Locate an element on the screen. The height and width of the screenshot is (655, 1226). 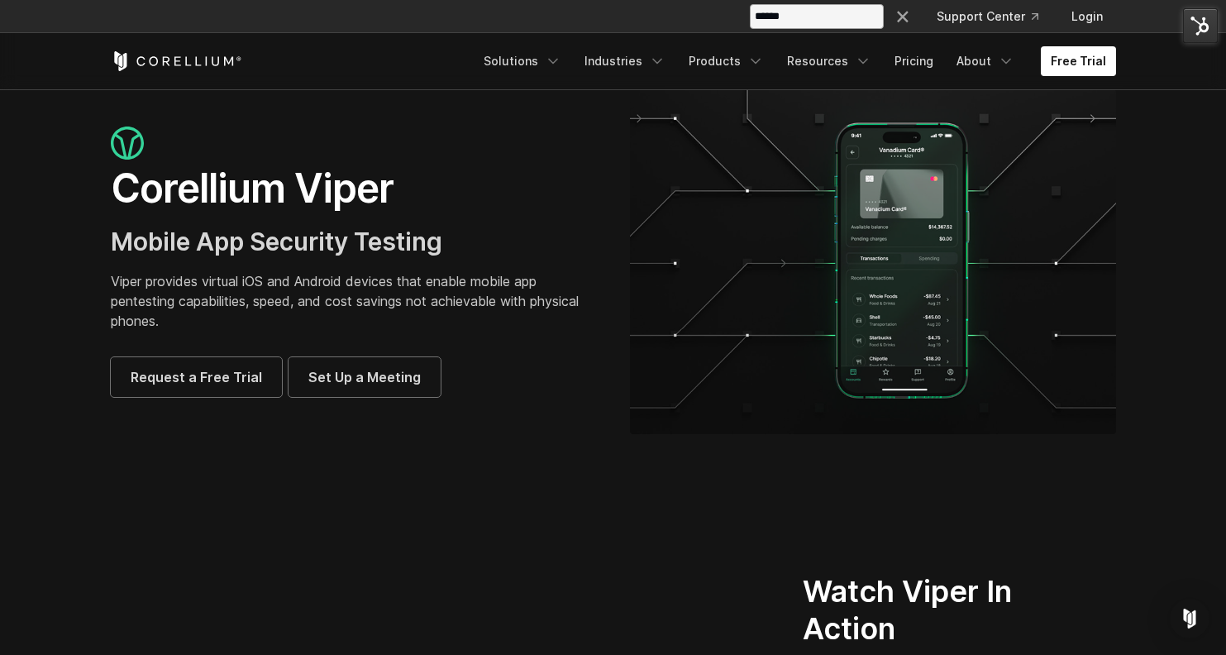
a: Solutions is located at coordinates (523, 61).